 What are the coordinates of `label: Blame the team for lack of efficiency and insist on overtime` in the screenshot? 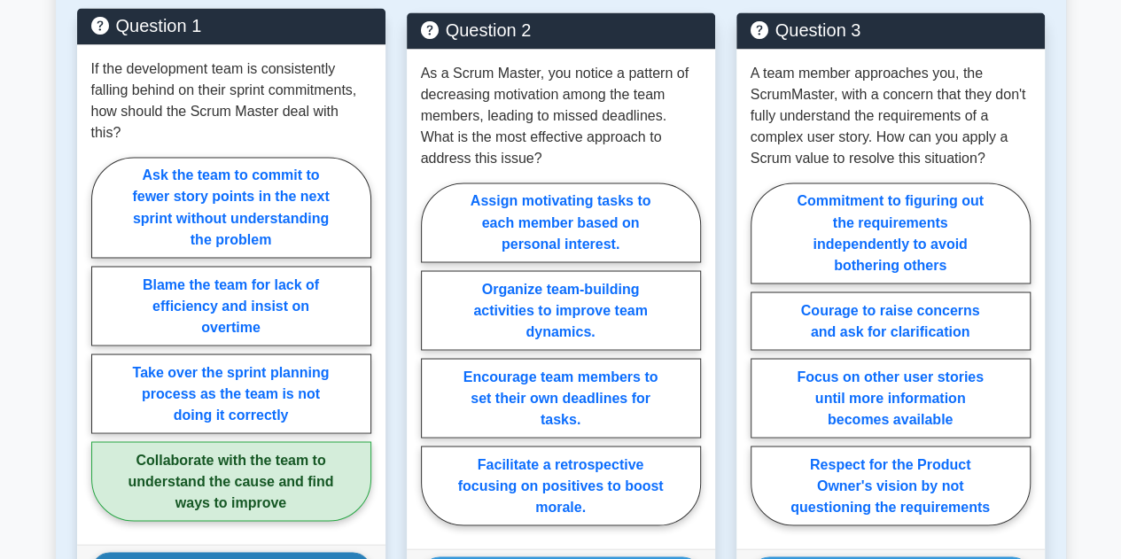 It's located at (231, 306).